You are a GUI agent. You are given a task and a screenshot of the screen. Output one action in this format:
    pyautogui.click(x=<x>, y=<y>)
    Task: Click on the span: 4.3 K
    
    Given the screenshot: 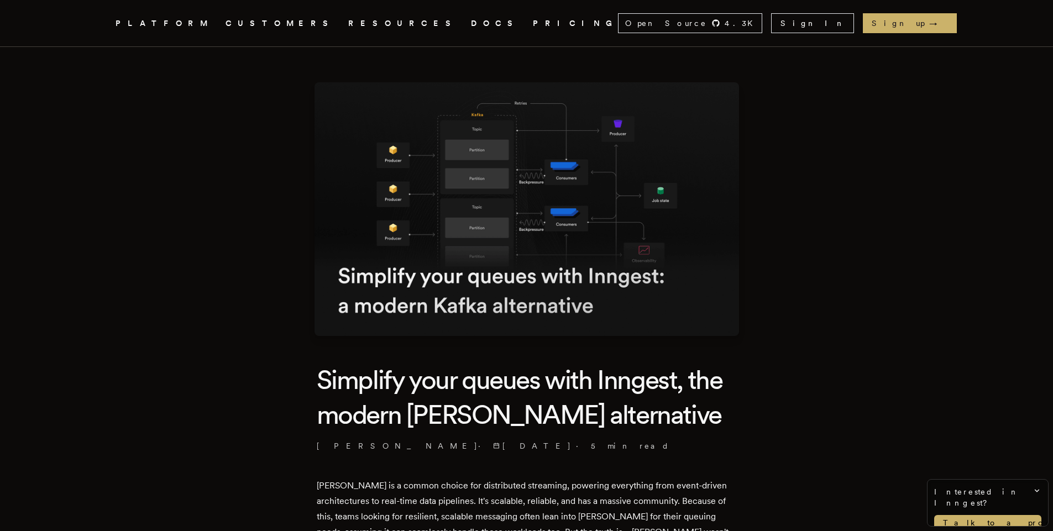 What is the action you would take?
    pyautogui.click(x=742, y=23)
    